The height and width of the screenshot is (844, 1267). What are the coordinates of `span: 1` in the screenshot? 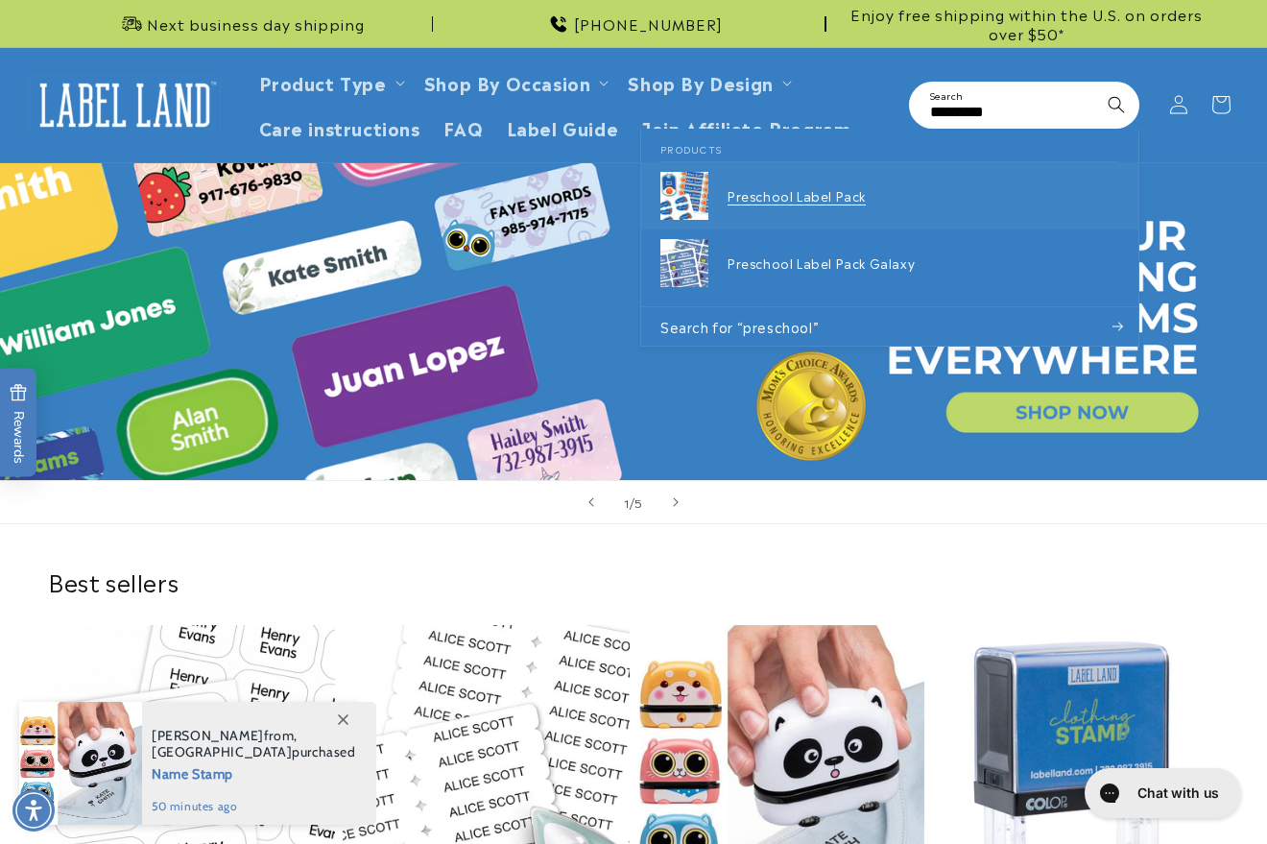 It's located at (627, 502).